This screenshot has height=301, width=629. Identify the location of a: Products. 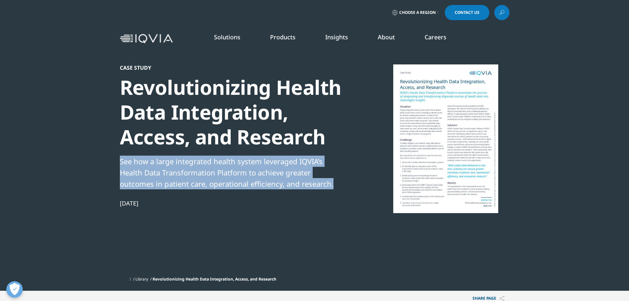
(282, 37).